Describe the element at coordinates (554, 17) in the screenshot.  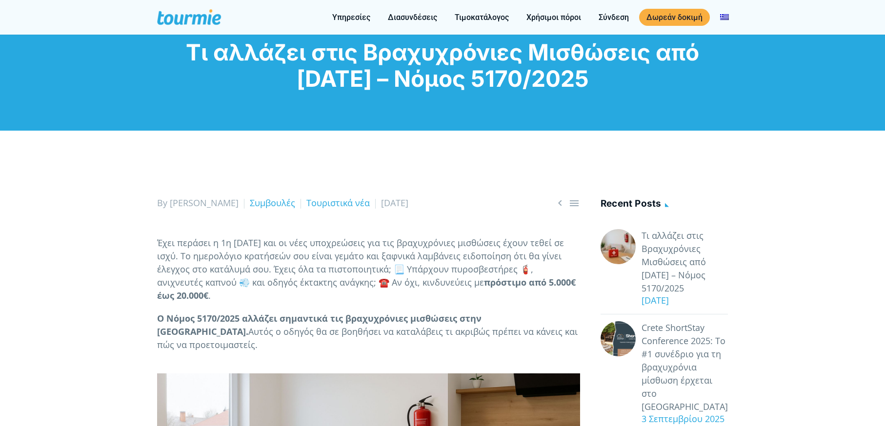
I see `a: Χρήσιμοι πόροι` at that location.